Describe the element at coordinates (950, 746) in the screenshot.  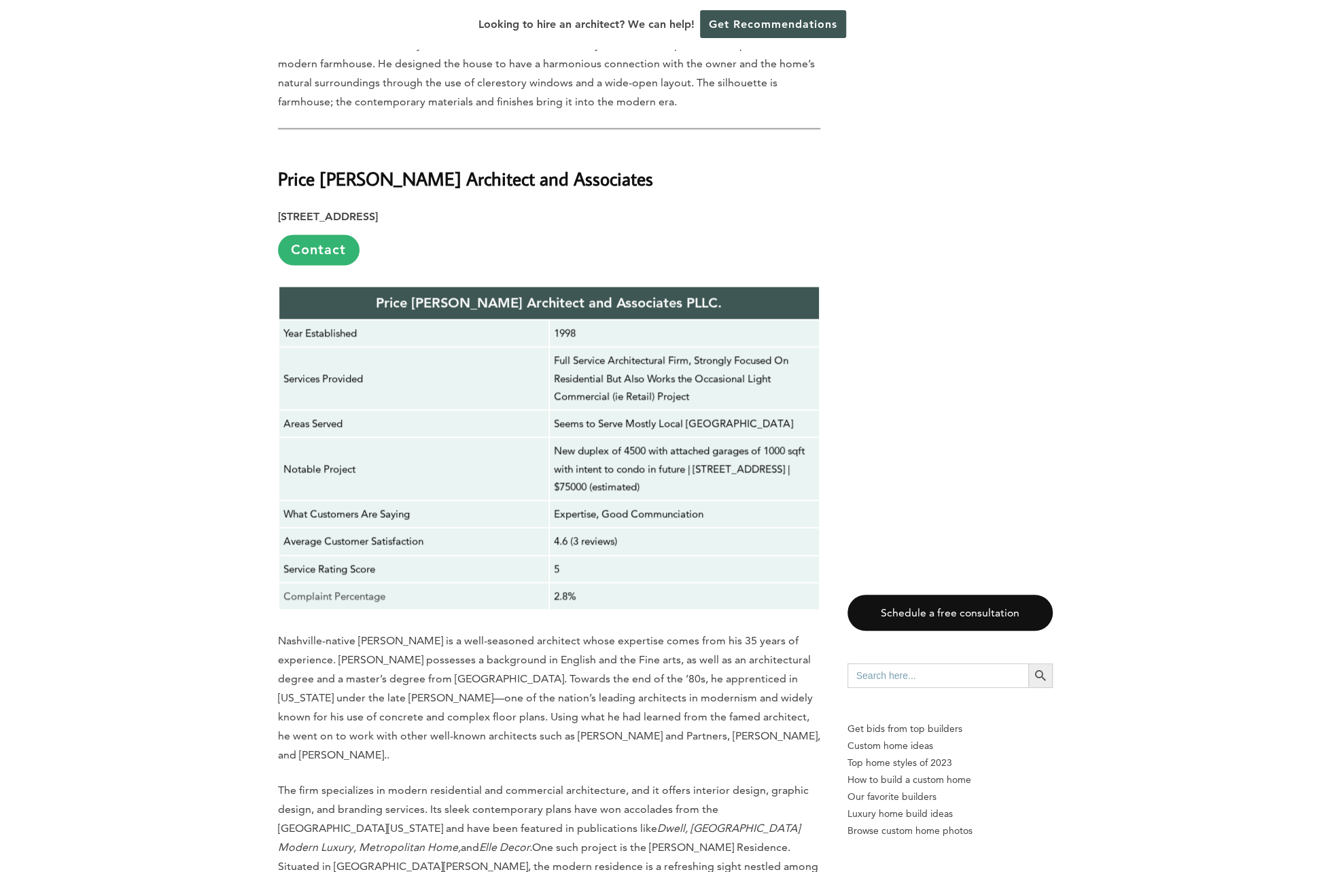
I see `a: Custom home ideas` at that location.